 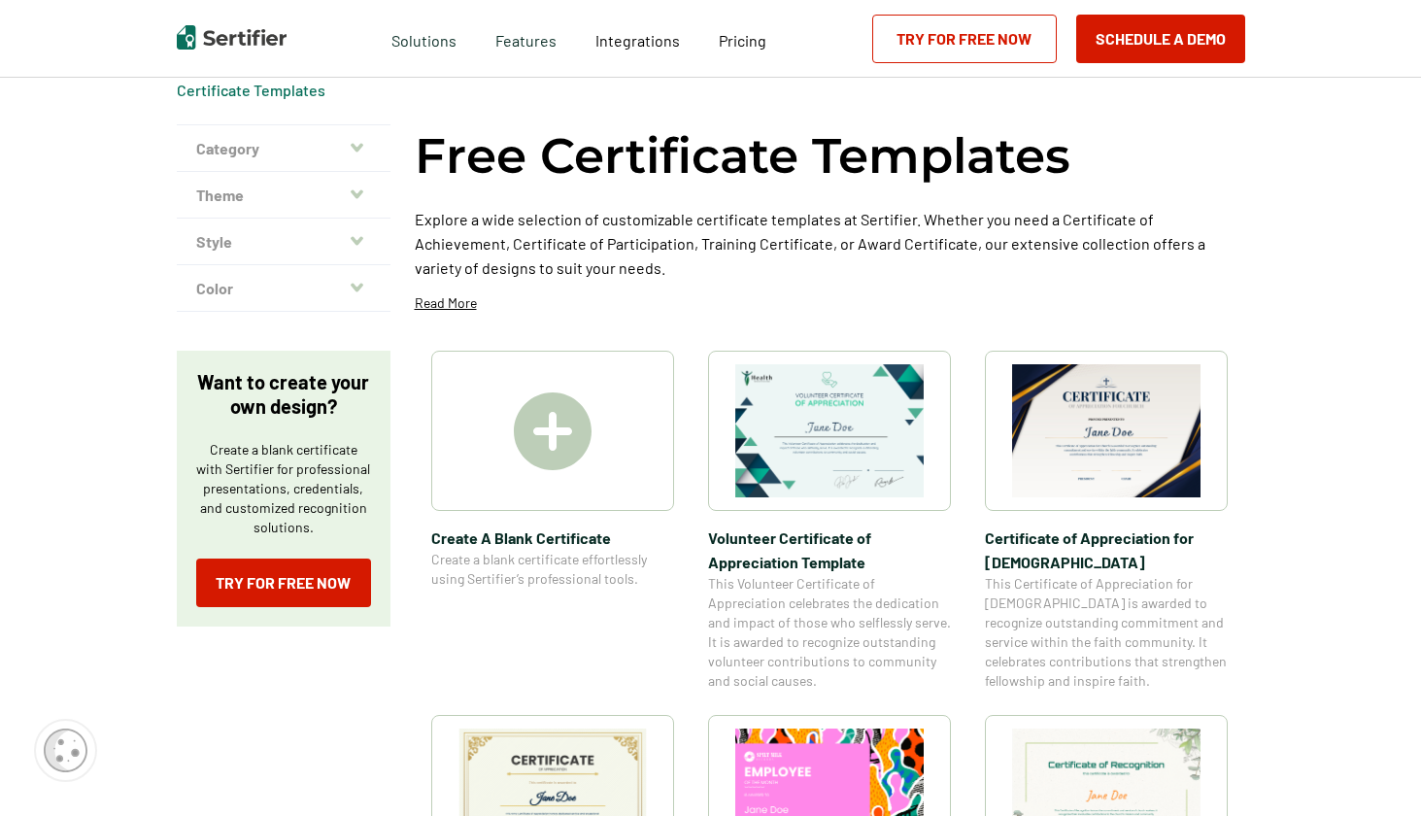 What do you see at coordinates (830, 430) in the screenshot?
I see `img: Volunteer Certificate of Appreciation Template` at bounding box center [830, 430].